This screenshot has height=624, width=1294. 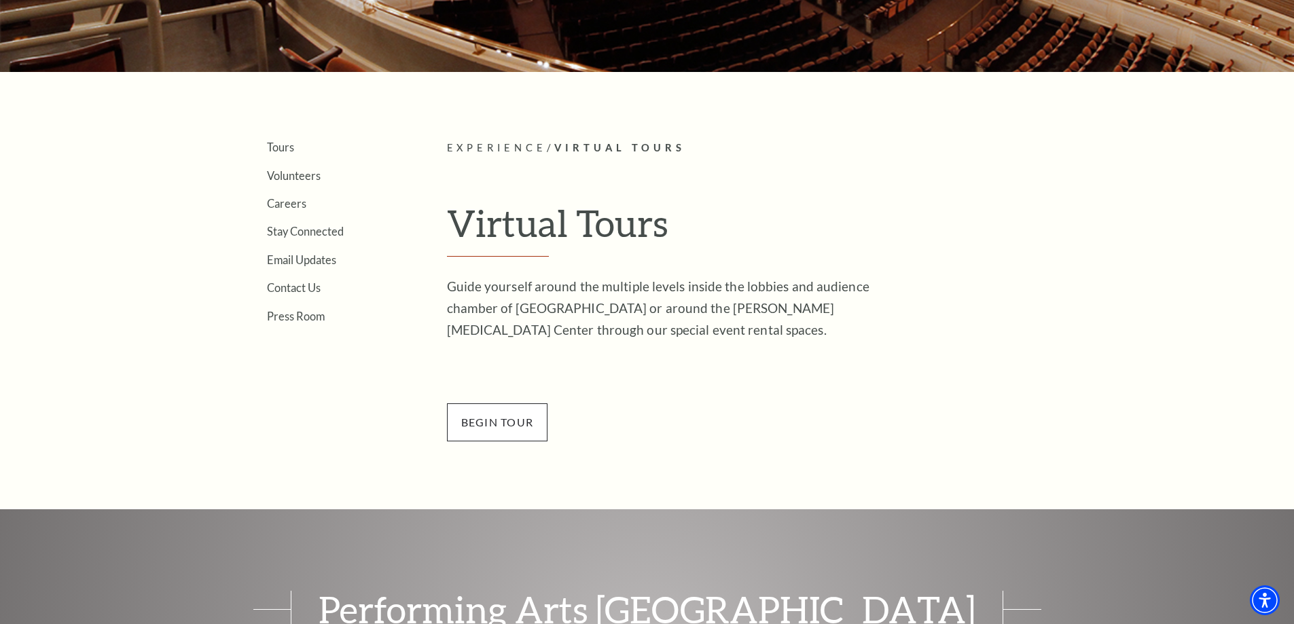 What do you see at coordinates (302, 260) in the screenshot?
I see `a: Email Updates` at bounding box center [302, 260].